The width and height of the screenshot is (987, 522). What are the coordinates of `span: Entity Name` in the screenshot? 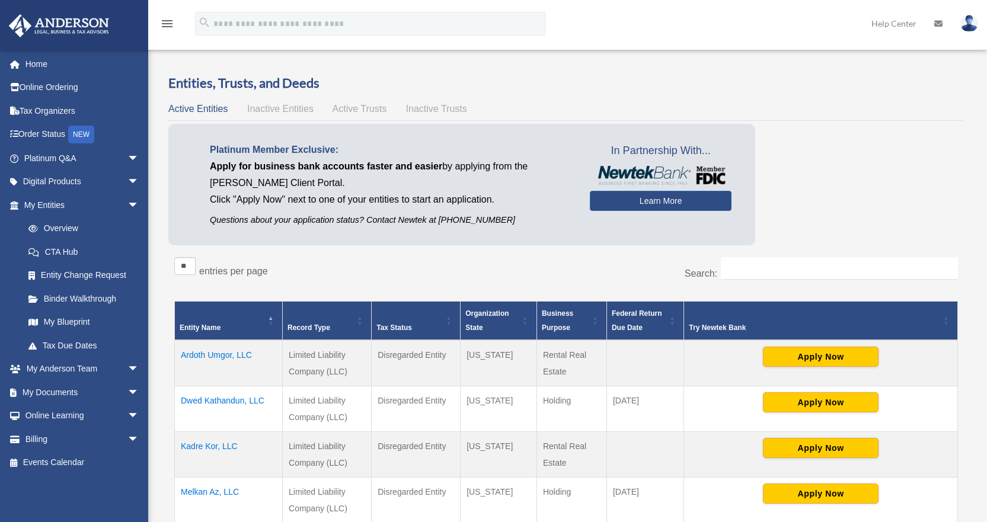 It's located at (200, 328).